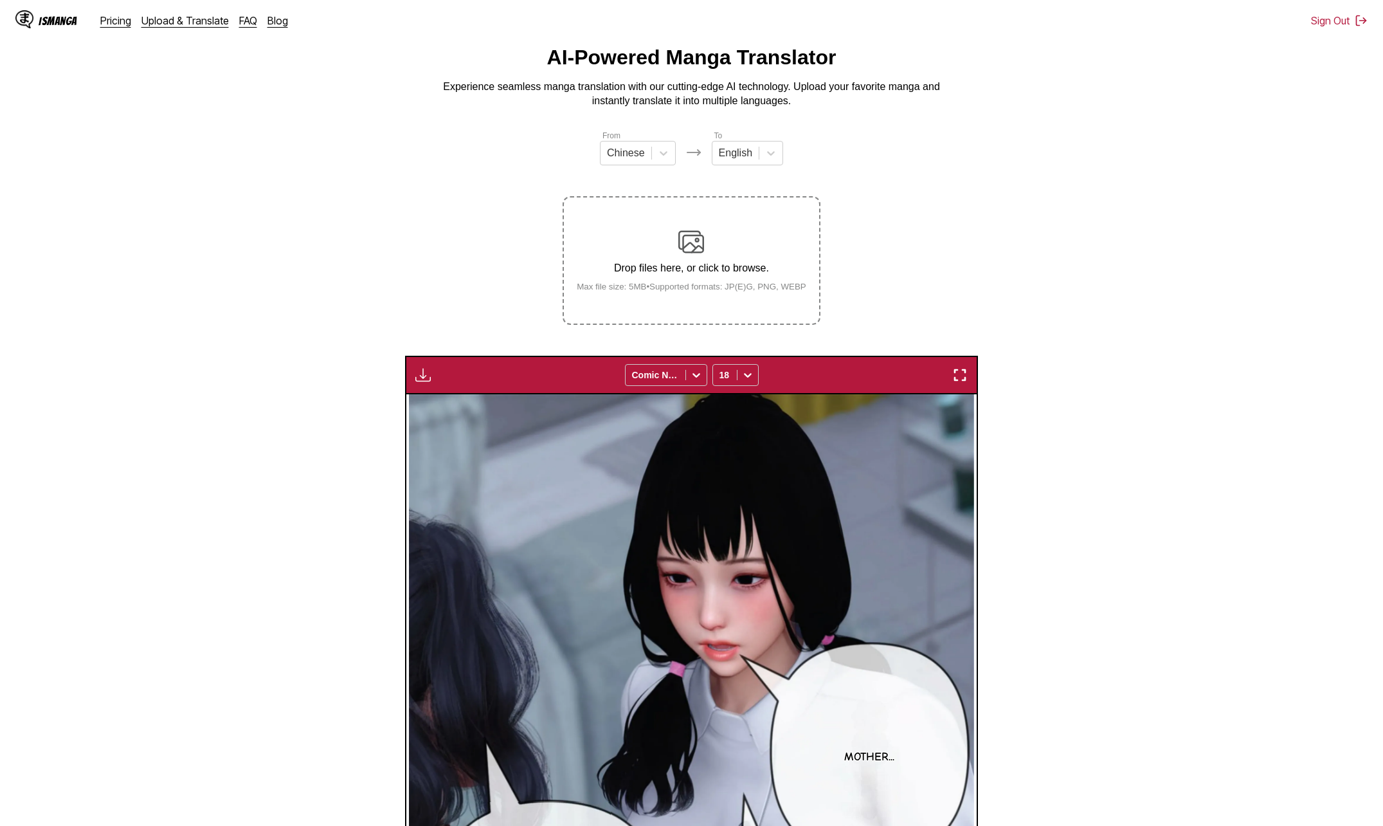  What do you see at coordinates (1361, 21) in the screenshot?
I see `img: Sign out` at bounding box center [1361, 21].